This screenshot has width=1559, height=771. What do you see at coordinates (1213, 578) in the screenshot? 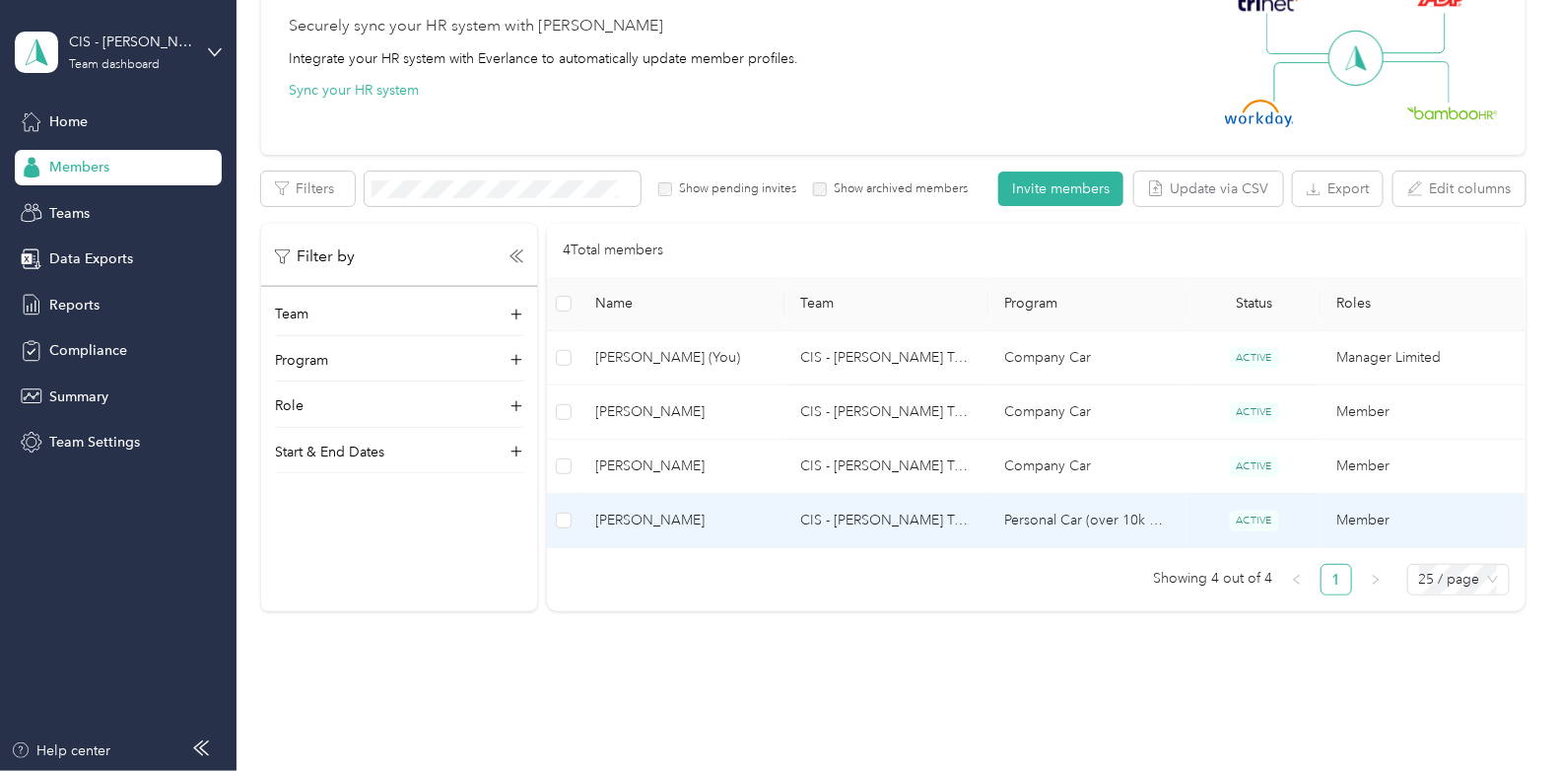
I see `span: Showing 4 out of 4` at bounding box center [1213, 578].